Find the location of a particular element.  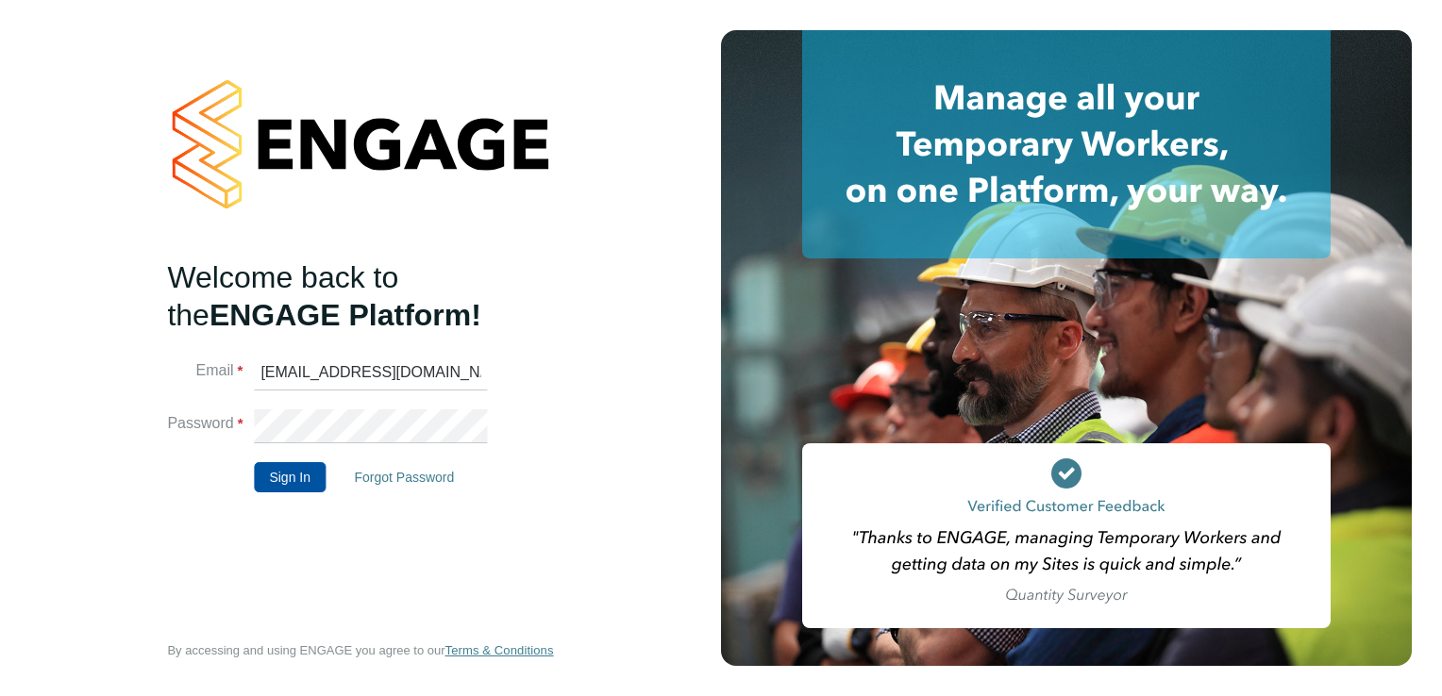

button: Forgot Password is located at coordinates (404, 477).